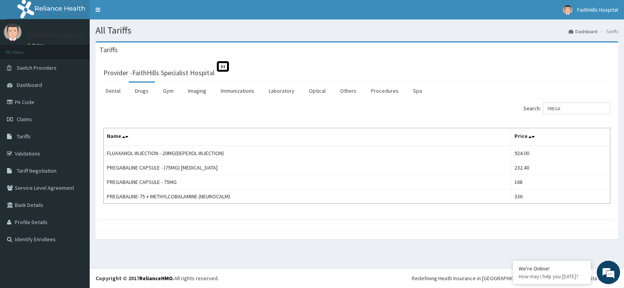 This screenshot has width=624, height=288. I want to click on td: 336, so click(561, 197).